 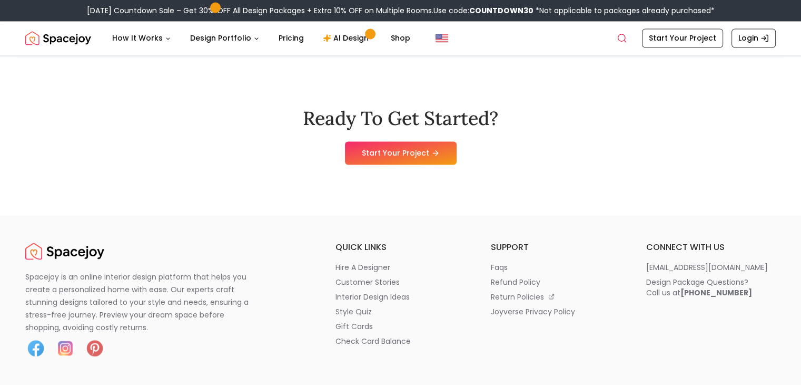 I want to click on p: interior design ideas, so click(x=373, y=296).